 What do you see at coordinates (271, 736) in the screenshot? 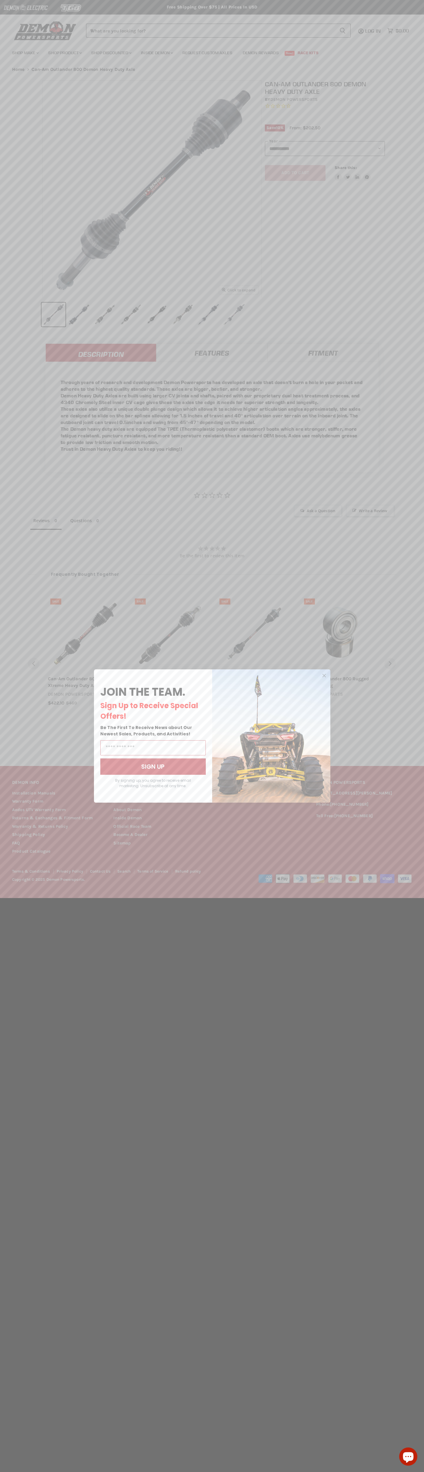
I see `img: a9095488-b6e7-41ba-879d-588abfab540b.jpeg` at bounding box center [271, 736].